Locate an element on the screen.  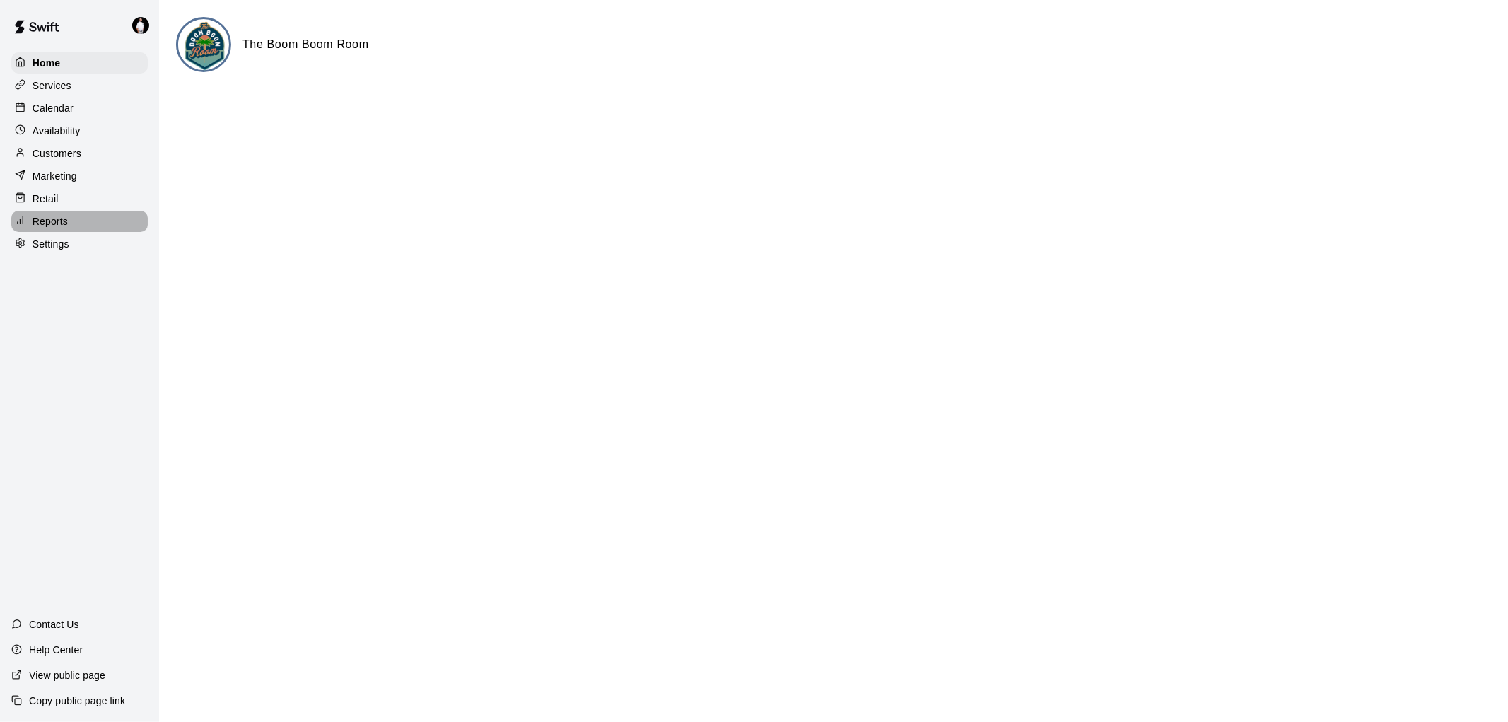
p: Customers is located at coordinates (57, 153).